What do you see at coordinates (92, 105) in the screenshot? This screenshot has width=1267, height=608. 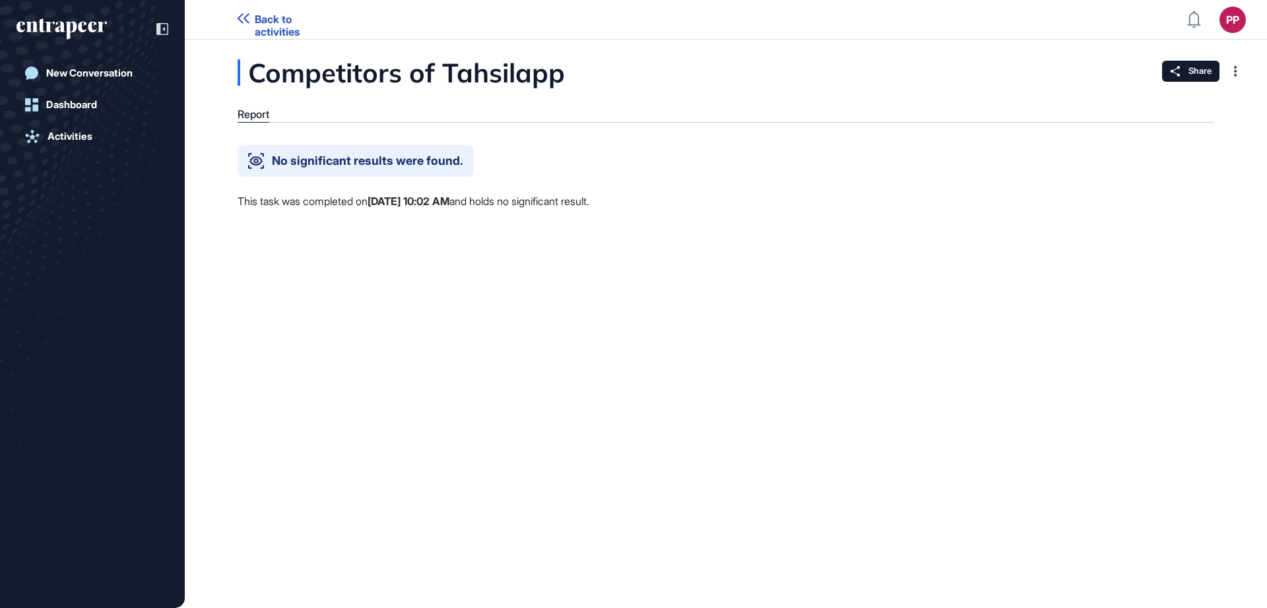 I see `a: Dashboard` at bounding box center [92, 105].